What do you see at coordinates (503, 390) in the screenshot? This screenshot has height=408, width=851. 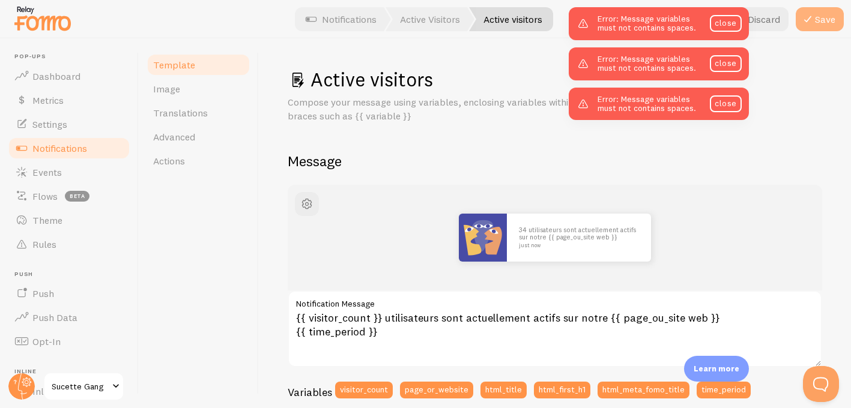 I see `button: html_title` at bounding box center [503, 390].